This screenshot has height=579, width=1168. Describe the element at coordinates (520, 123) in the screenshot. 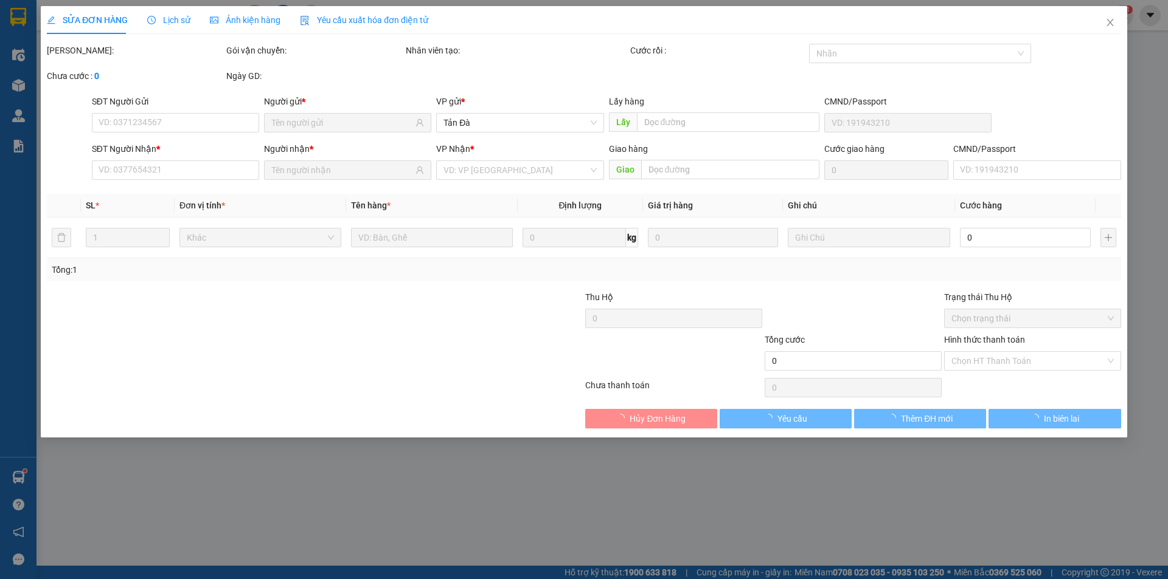

I see `span: Tản Đà` at that location.